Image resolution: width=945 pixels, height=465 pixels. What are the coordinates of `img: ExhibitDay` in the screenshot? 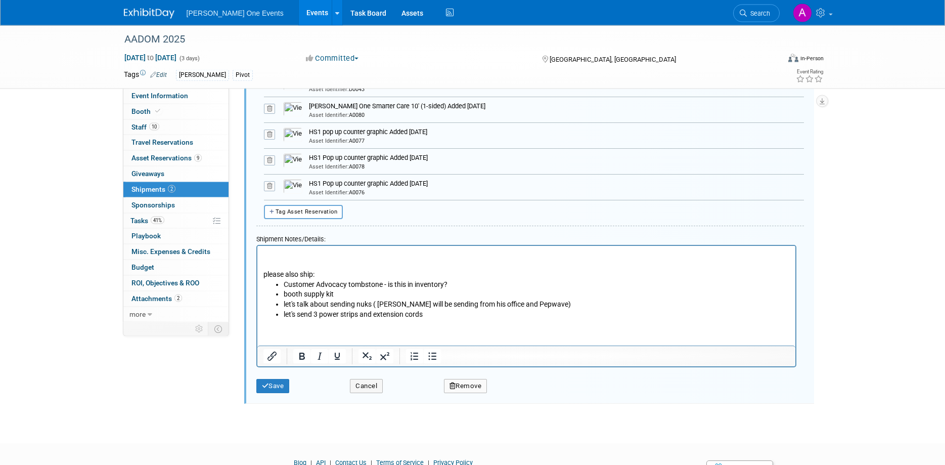 It's located at (149, 14).